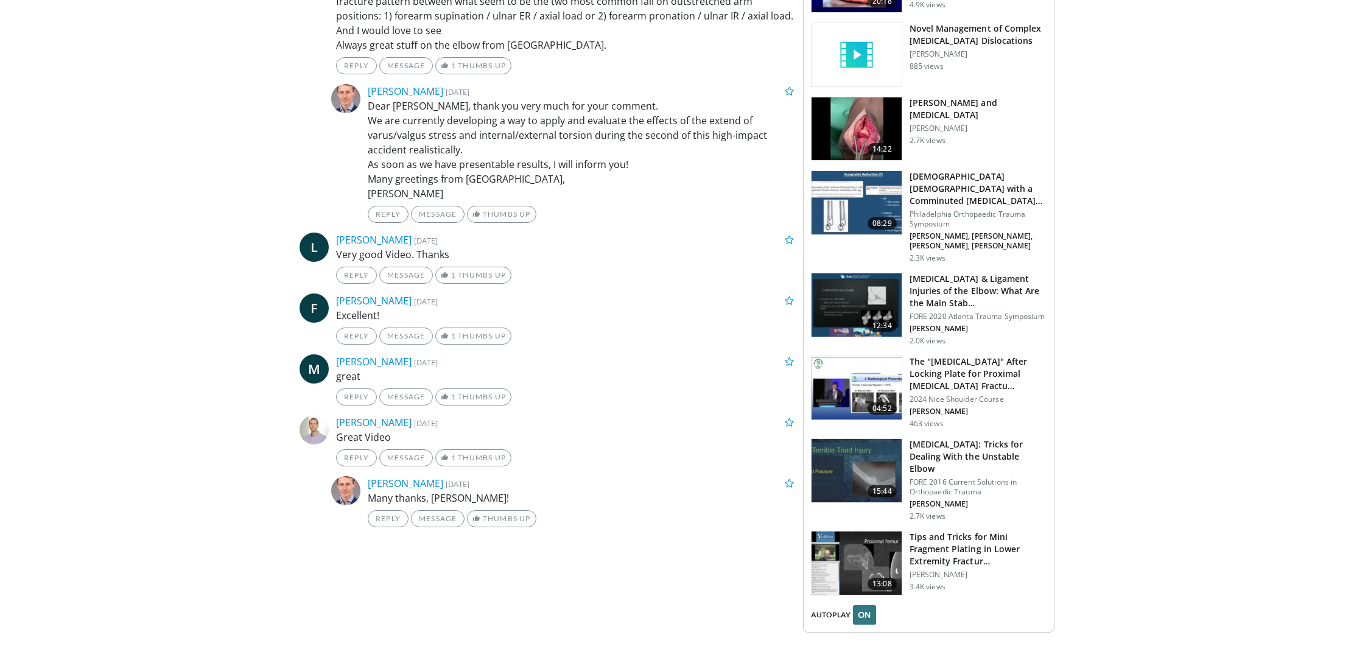 This screenshot has width=1354, height=649. Describe the element at coordinates (882, 224) in the screenshot. I see `span: 08:29` at that location.